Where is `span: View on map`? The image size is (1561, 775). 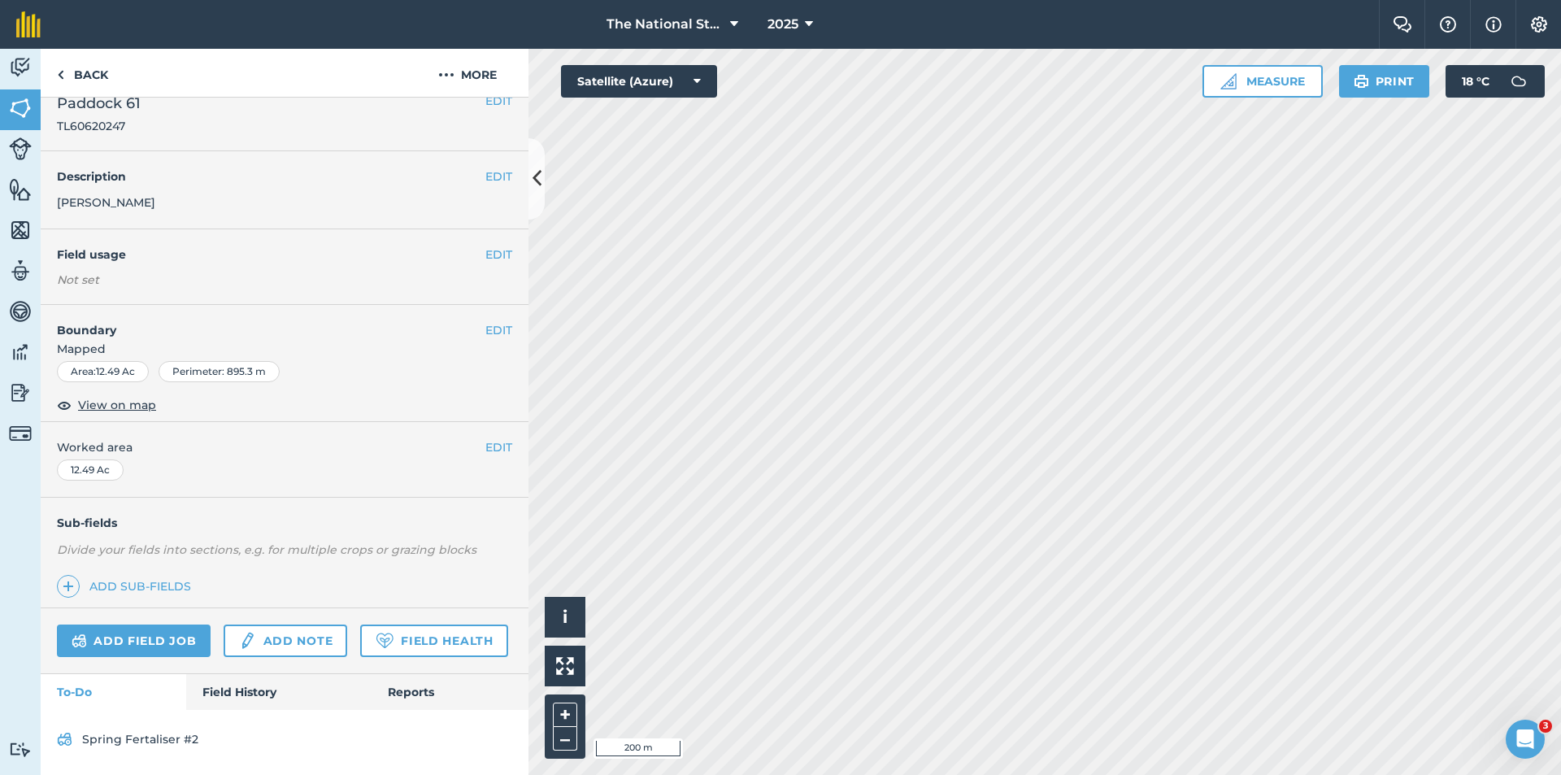 span: View on map is located at coordinates (117, 405).